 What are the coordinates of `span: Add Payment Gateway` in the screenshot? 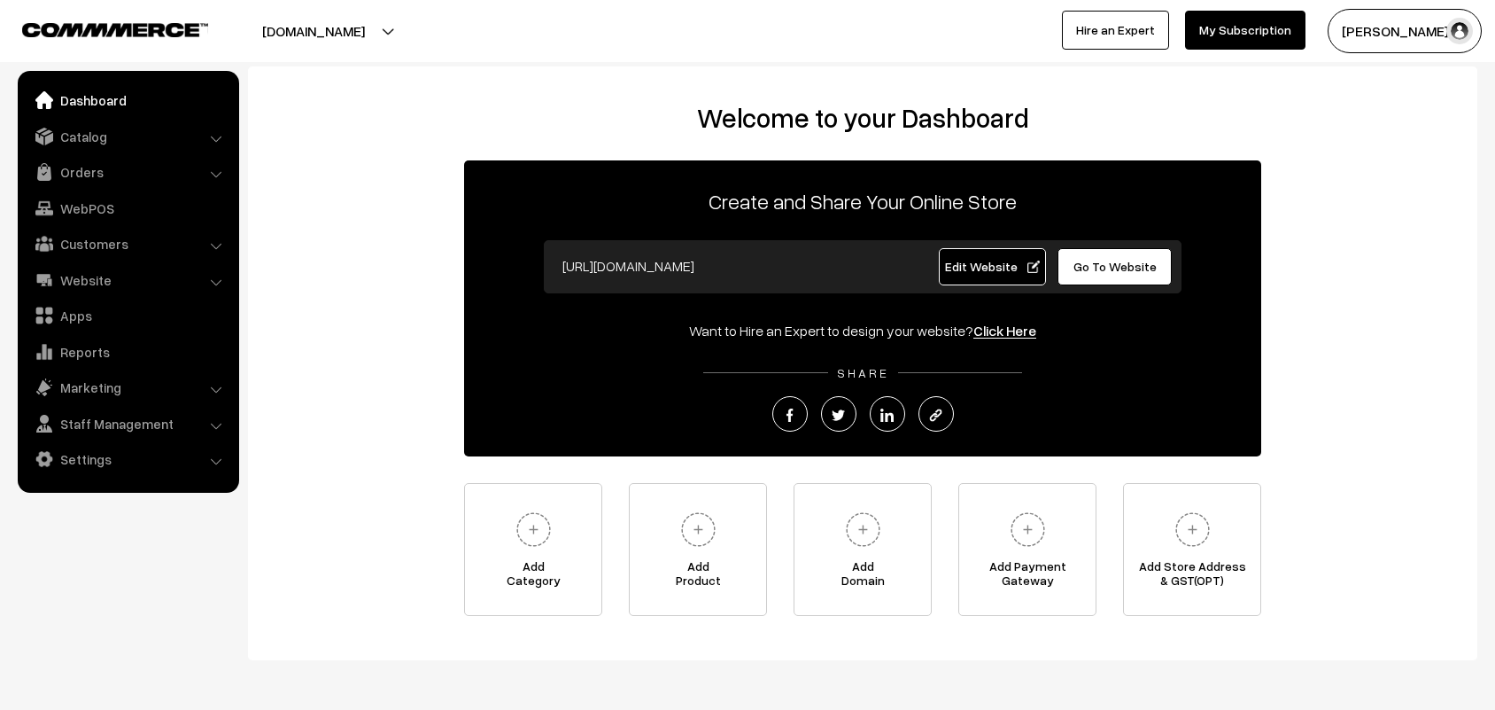 It's located at (1028, 577).